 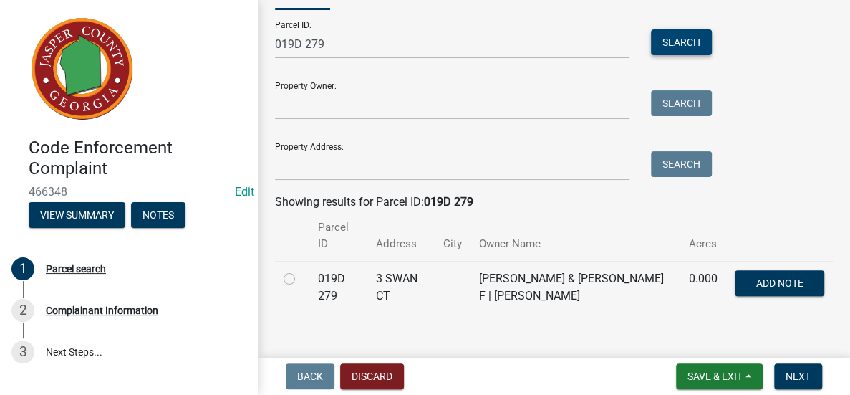 What do you see at coordinates (23, 310) in the screenshot?
I see `div: 2` at bounding box center [23, 310].